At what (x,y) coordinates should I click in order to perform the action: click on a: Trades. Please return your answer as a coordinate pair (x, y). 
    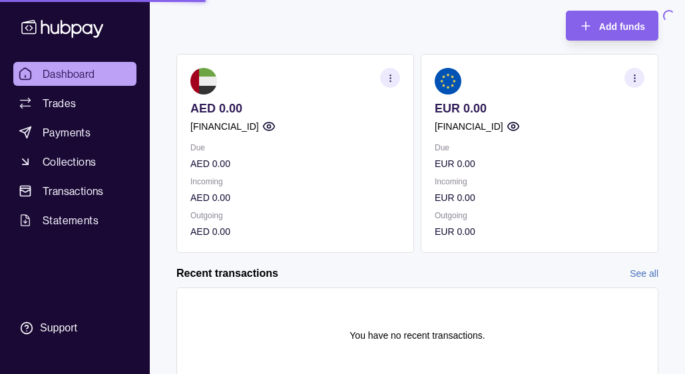
    Looking at the image, I should click on (75, 103).